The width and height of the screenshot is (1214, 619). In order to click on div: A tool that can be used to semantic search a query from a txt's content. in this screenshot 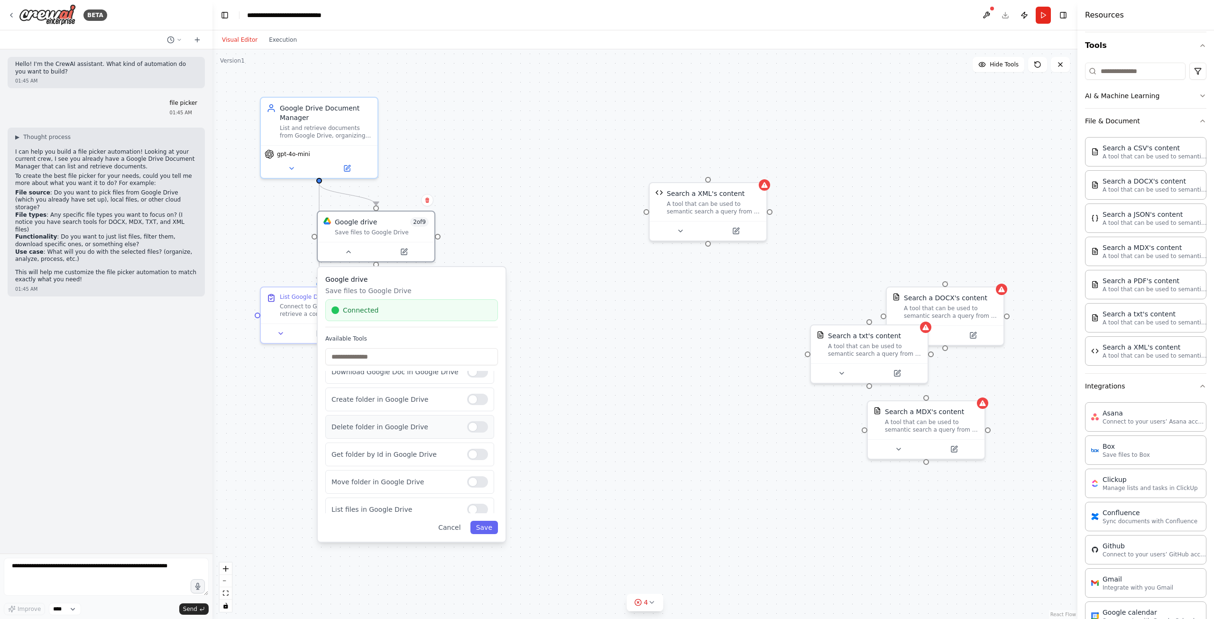, I will do `click(875, 350)`.